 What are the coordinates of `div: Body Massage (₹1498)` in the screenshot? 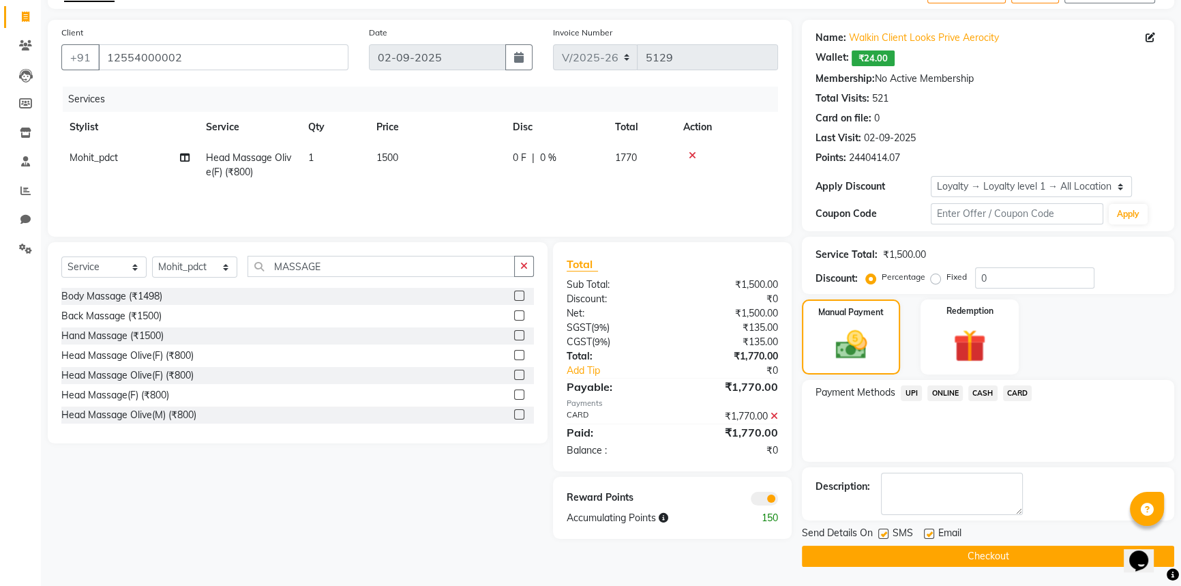 It's located at (112, 296).